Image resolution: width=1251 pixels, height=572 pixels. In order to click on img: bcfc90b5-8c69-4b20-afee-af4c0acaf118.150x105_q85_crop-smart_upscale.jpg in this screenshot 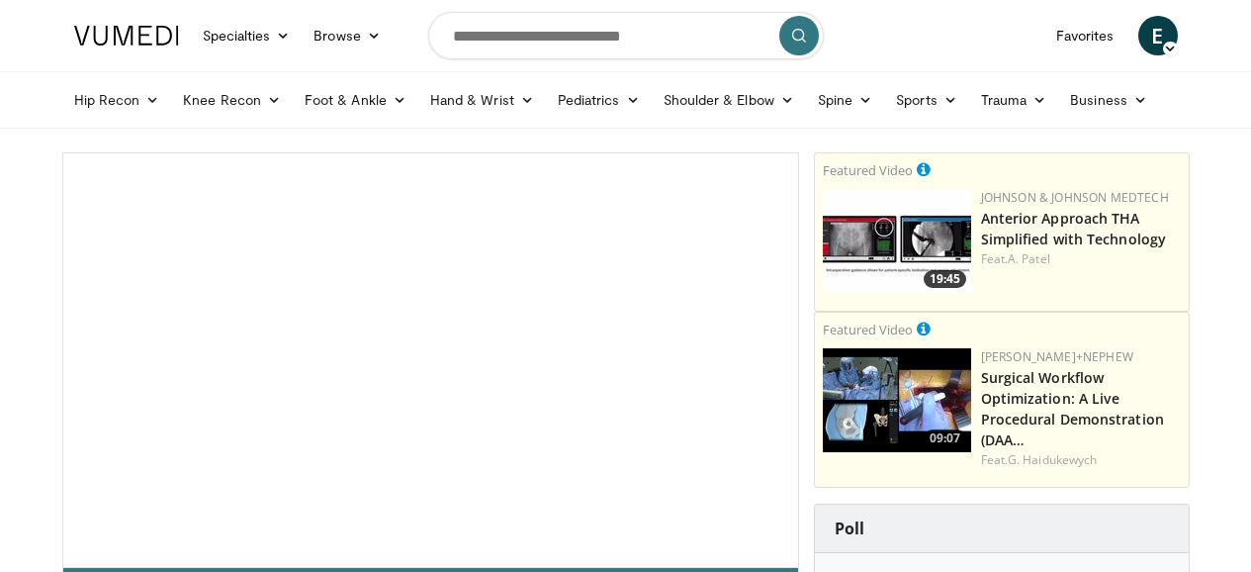, I will do `click(897, 400)`.